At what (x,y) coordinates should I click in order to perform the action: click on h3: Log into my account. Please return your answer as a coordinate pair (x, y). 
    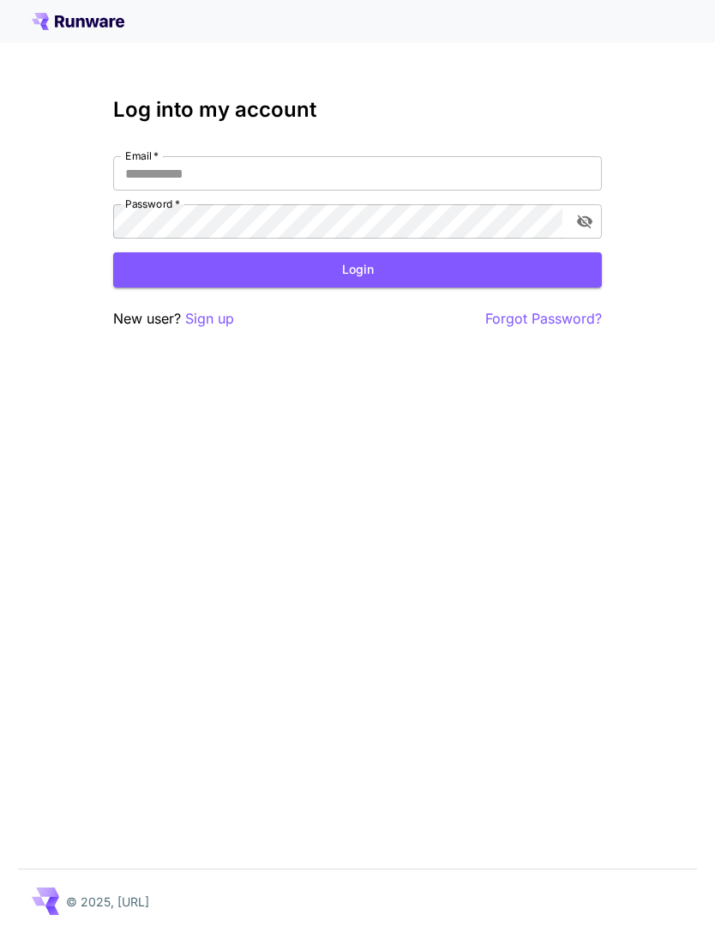
    Looking at the image, I should click on (358, 110).